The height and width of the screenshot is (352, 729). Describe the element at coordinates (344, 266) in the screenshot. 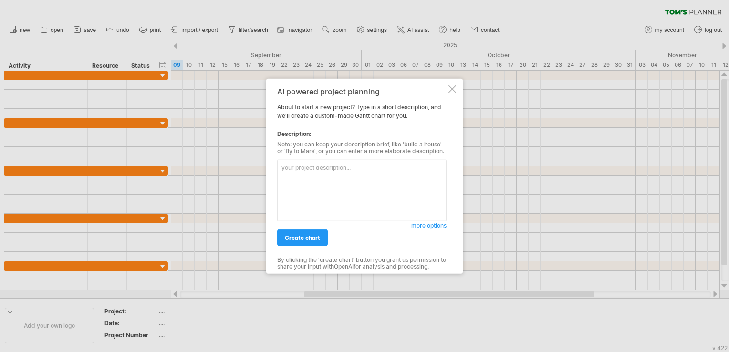

I see `a: OpenAI` at that location.